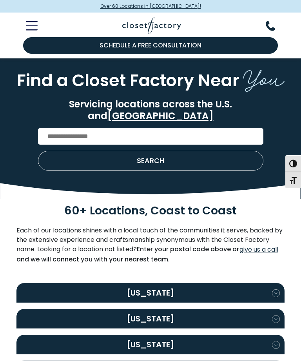 This screenshot has height=361, width=301. I want to click on span: Near, so click(219, 80).